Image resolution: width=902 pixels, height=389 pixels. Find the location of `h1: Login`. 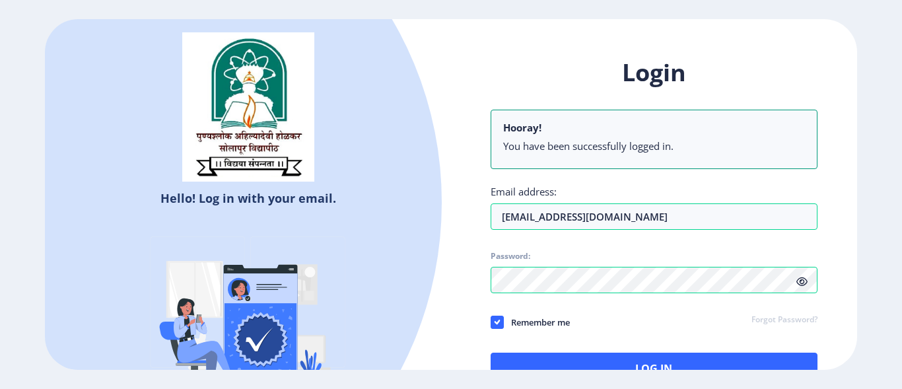

h1: Login is located at coordinates (654, 73).